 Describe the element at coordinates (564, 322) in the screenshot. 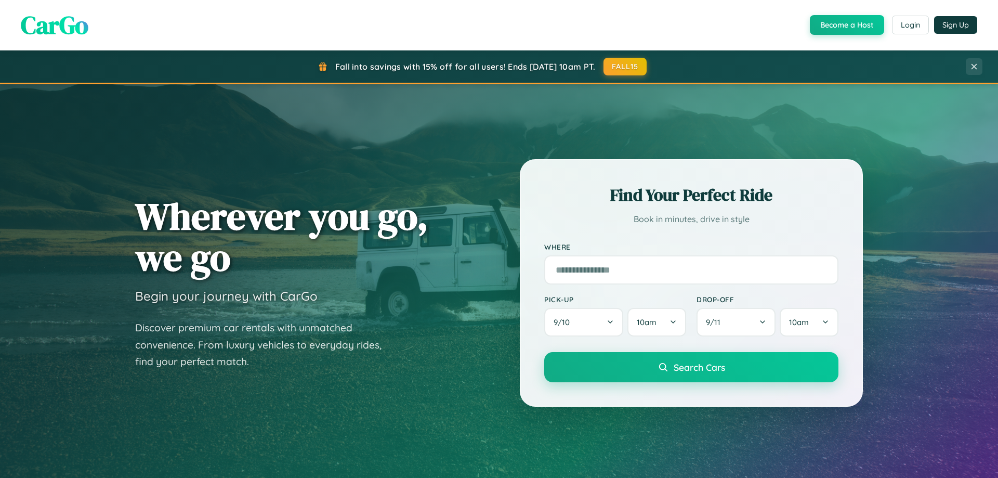

I see `span: 9 / 10` at that location.